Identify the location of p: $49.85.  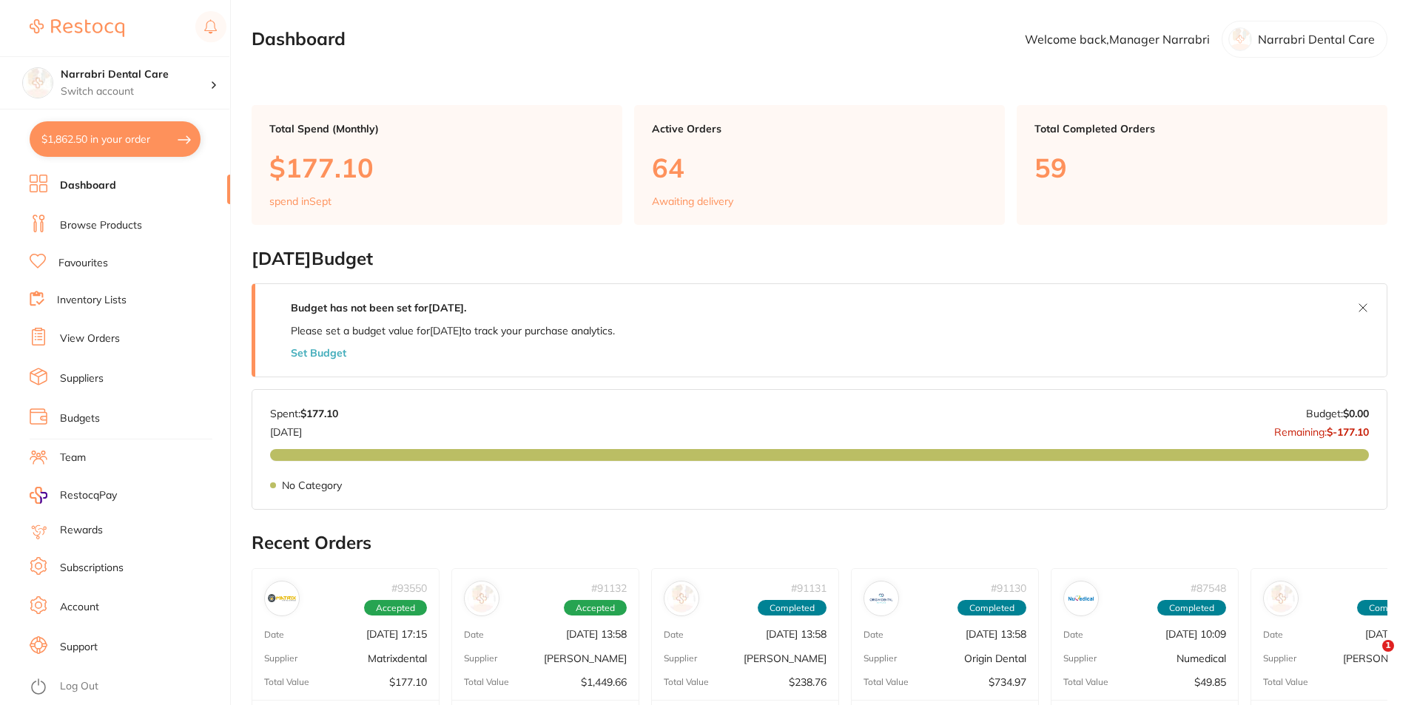
(1210, 681).